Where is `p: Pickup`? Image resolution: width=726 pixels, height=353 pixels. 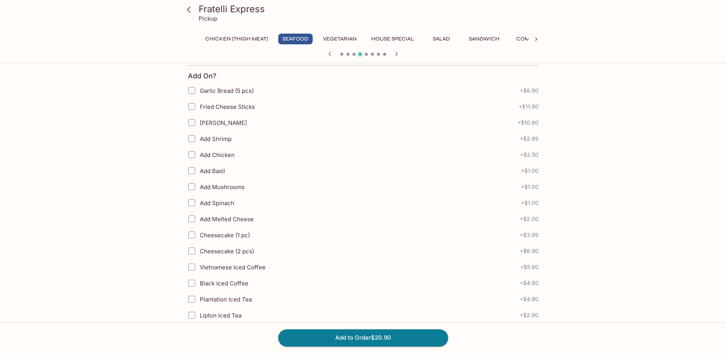
p: Pickup is located at coordinates (208, 18).